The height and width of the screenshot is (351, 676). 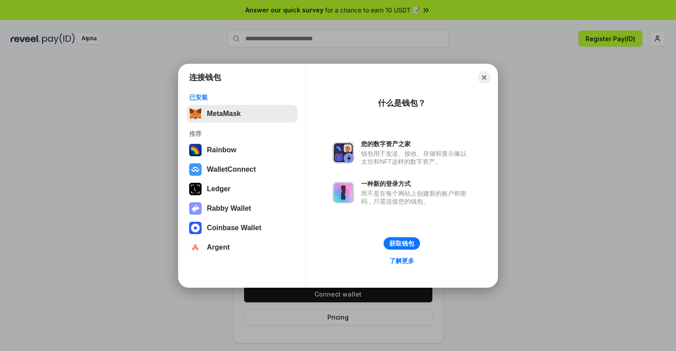 What do you see at coordinates (229, 209) in the screenshot?
I see `div: Rabby Wallet` at bounding box center [229, 209].